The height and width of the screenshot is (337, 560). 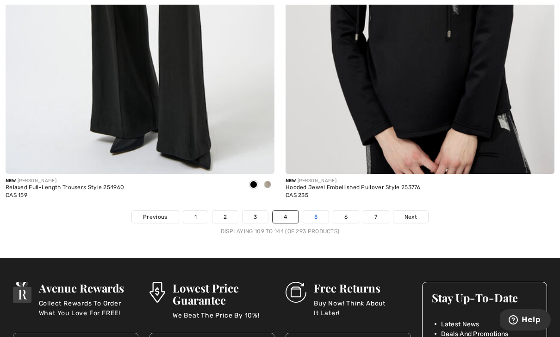 What do you see at coordinates (255, 217) in the screenshot?
I see `a: 3` at bounding box center [255, 217].